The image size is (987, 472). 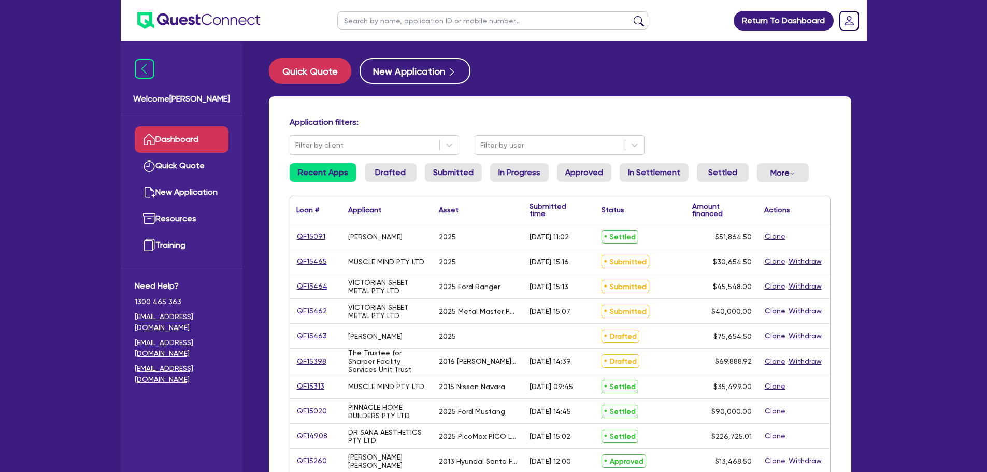 I want to click on a: QF14908, so click(x=312, y=436).